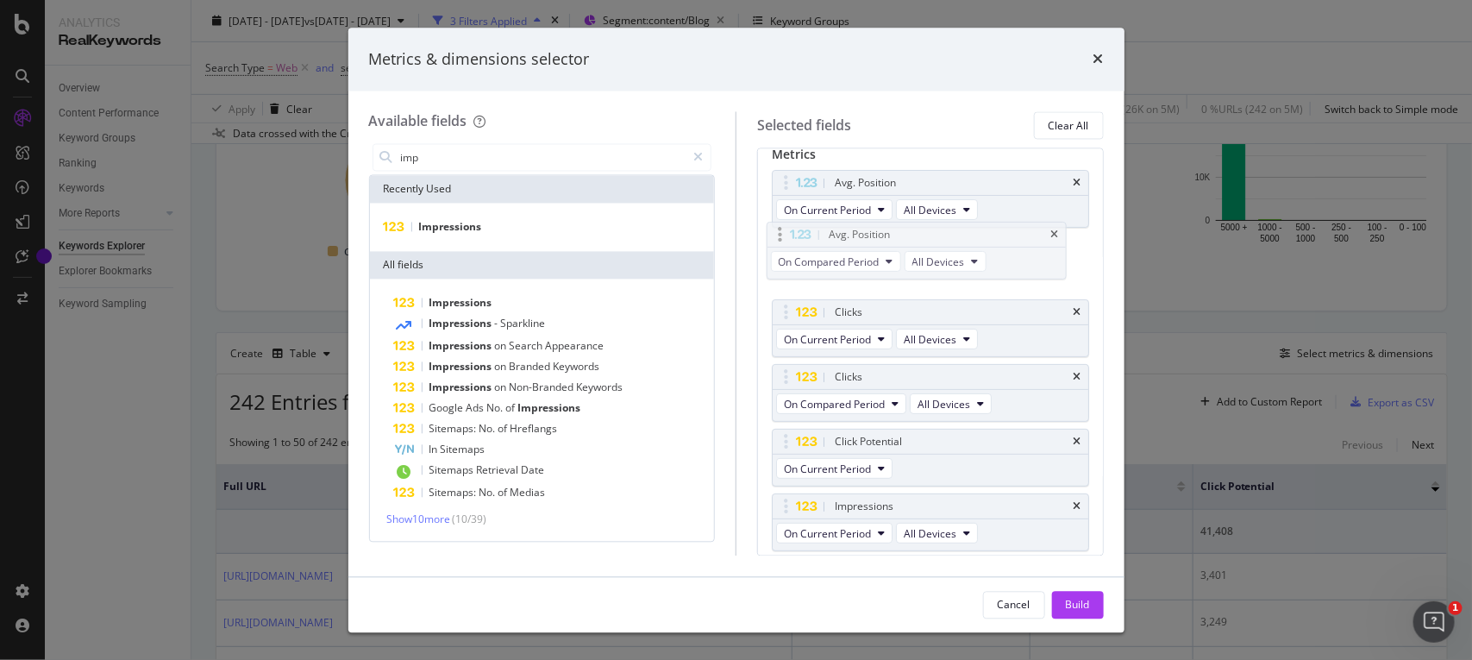 This screenshot has width=1472, height=660. What do you see at coordinates (931, 523) in the screenshot?
I see `div: ImpressionstimesOn Current PeriodAll Devices` at bounding box center [931, 523].